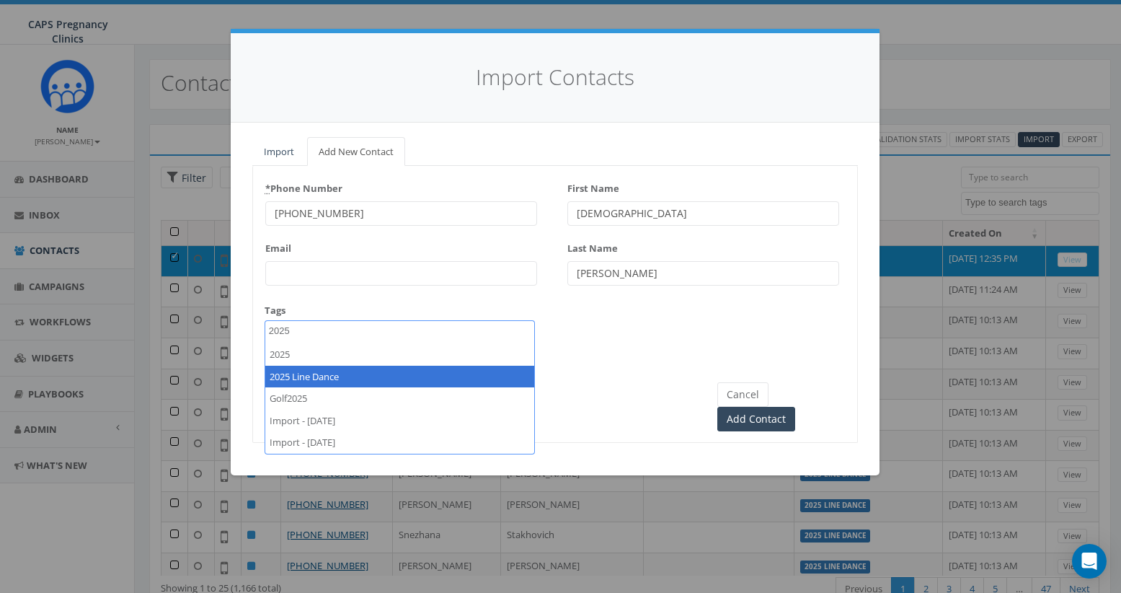 This screenshot has height=593, width=1121. I want to click on button: Cancel, so click(743, 394).